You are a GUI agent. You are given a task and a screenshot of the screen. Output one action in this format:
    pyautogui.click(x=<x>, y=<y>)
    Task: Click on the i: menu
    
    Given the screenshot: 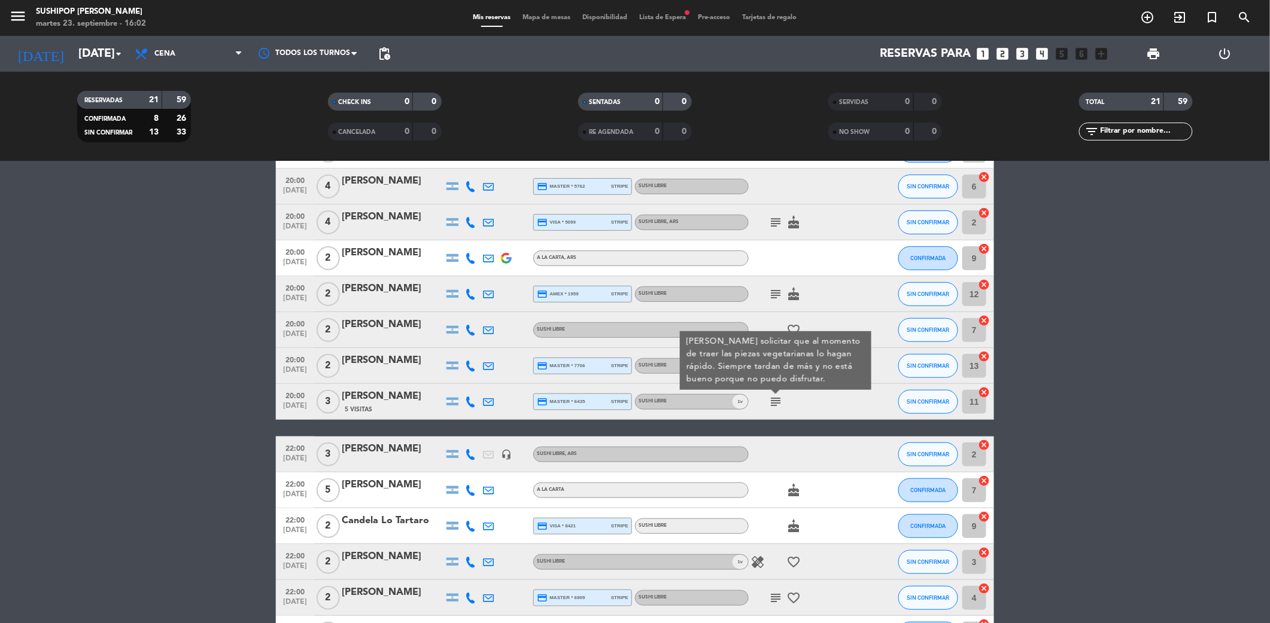 What is the action you would take?
    pyautogui.click(x=18, y=16)
    